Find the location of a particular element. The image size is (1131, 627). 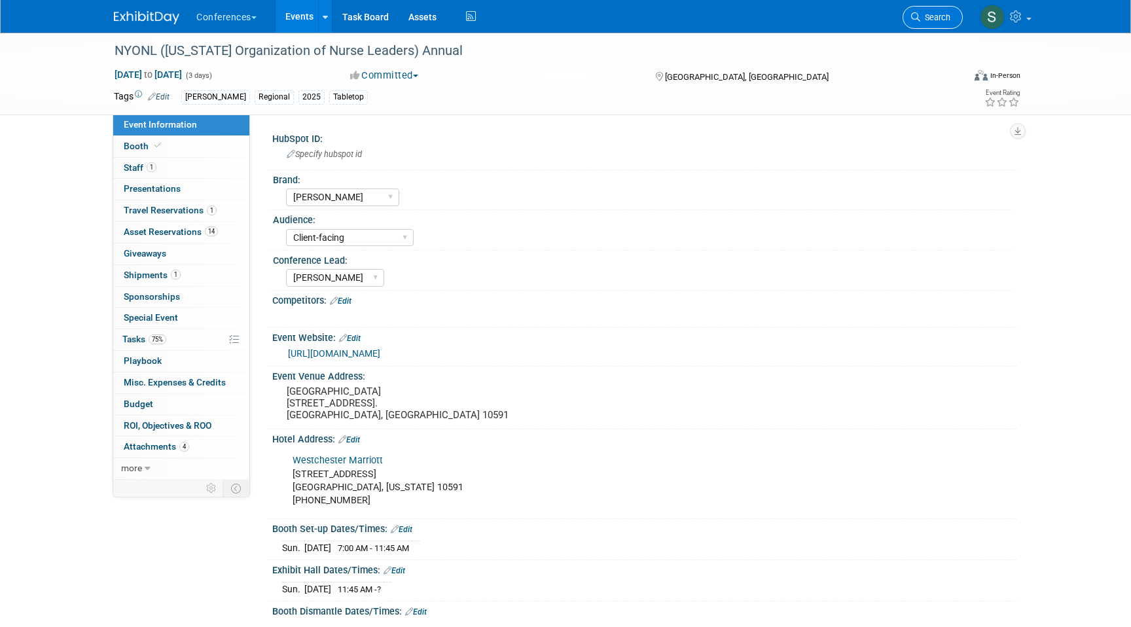

span: Search is located at coordinates (935, 17).